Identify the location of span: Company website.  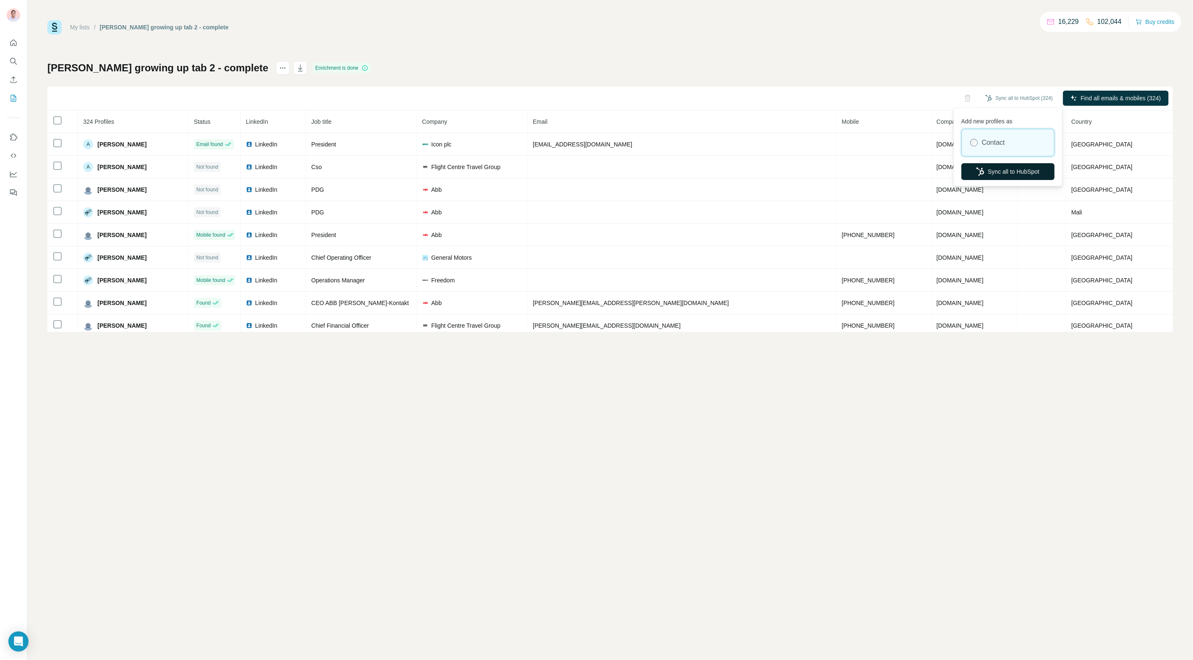
(960, 122).